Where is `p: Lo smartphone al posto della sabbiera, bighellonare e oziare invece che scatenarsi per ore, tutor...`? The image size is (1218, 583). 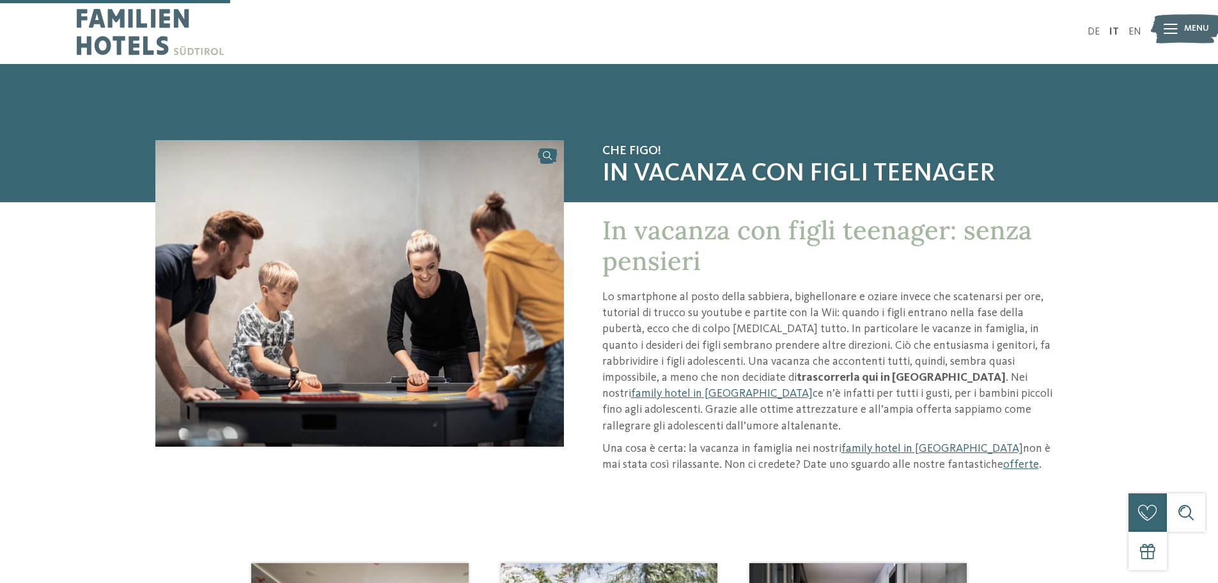 p: Lo smartphone al posto della sabbiera, bighellonare e oziare invece che scatenarsi per ore, tutor... is located at coordinates (833, 361).